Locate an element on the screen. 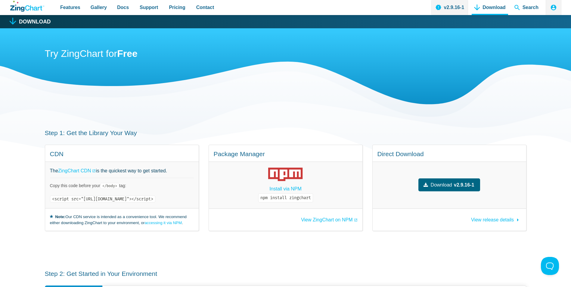  a: Install via NPM is located at coordinates (285, 189).